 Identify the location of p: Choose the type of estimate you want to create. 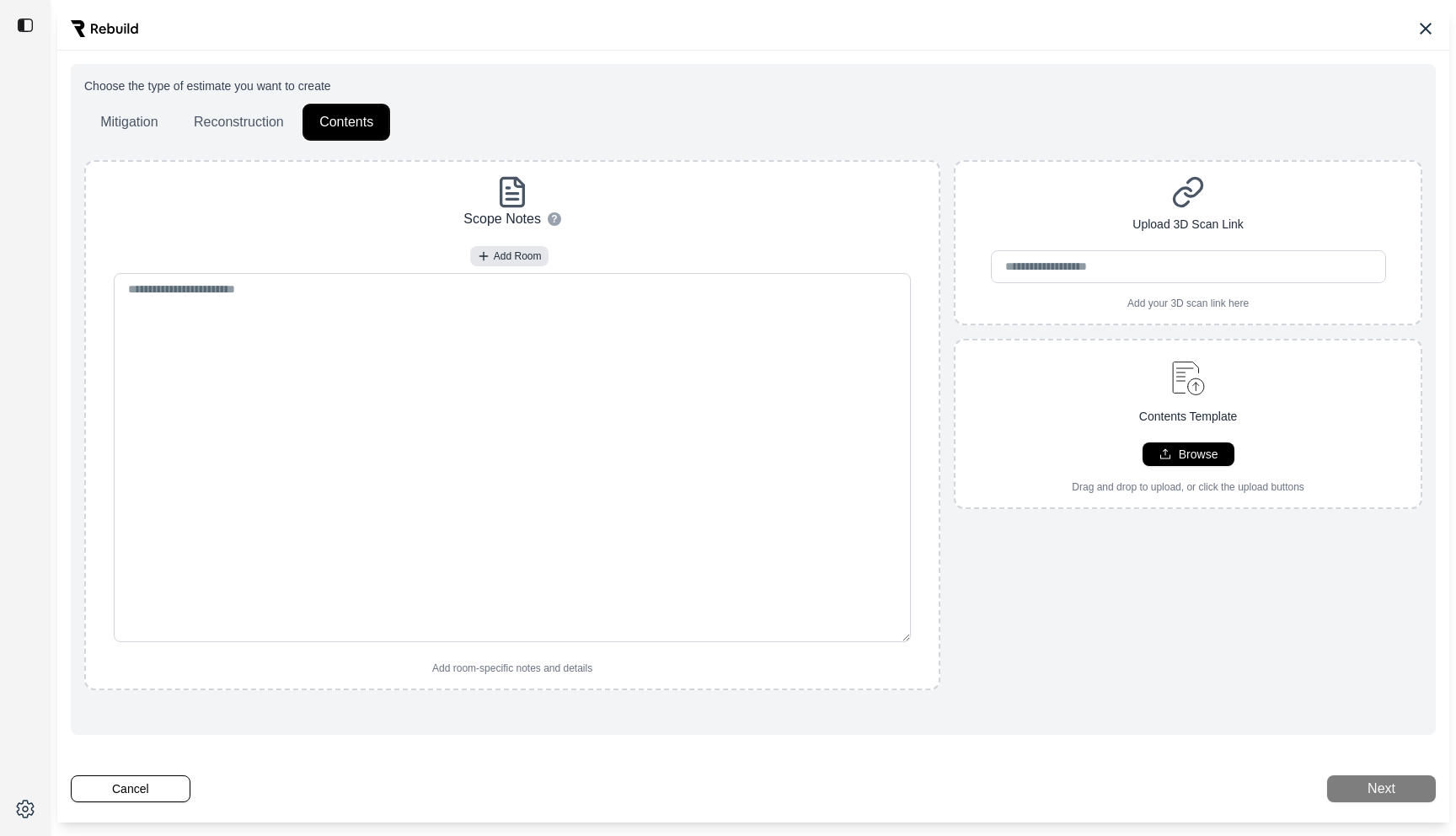
(753, 86).